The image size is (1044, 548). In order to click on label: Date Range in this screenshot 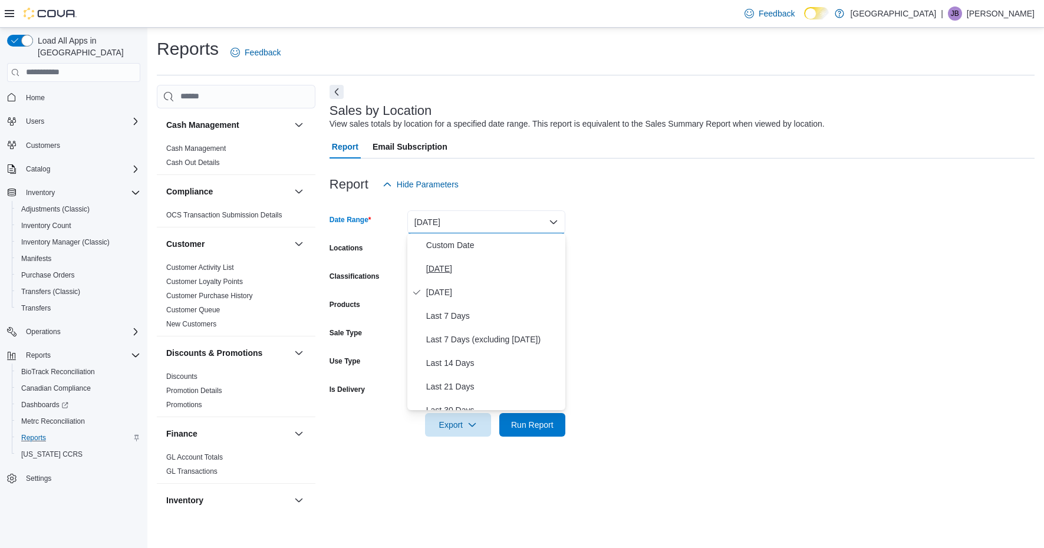, I will do `click(350, 220)`.